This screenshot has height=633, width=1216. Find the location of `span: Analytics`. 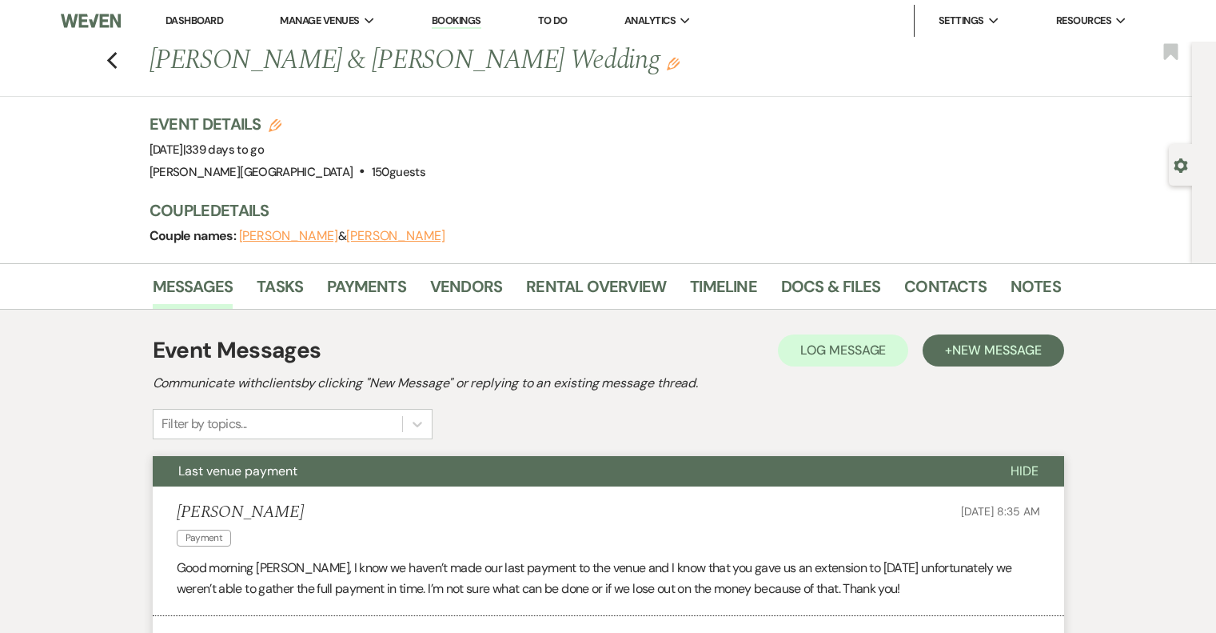

span: Analytics is located at coordinates (650, 21).